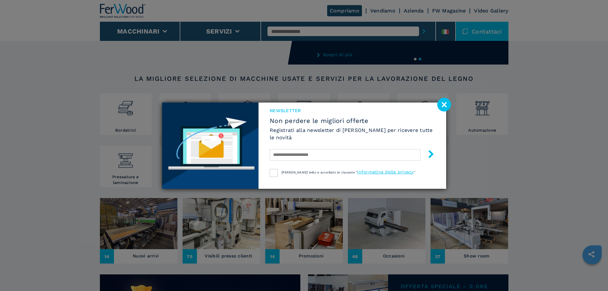  I want to click on img: Newsletter image, so click(210, 145).